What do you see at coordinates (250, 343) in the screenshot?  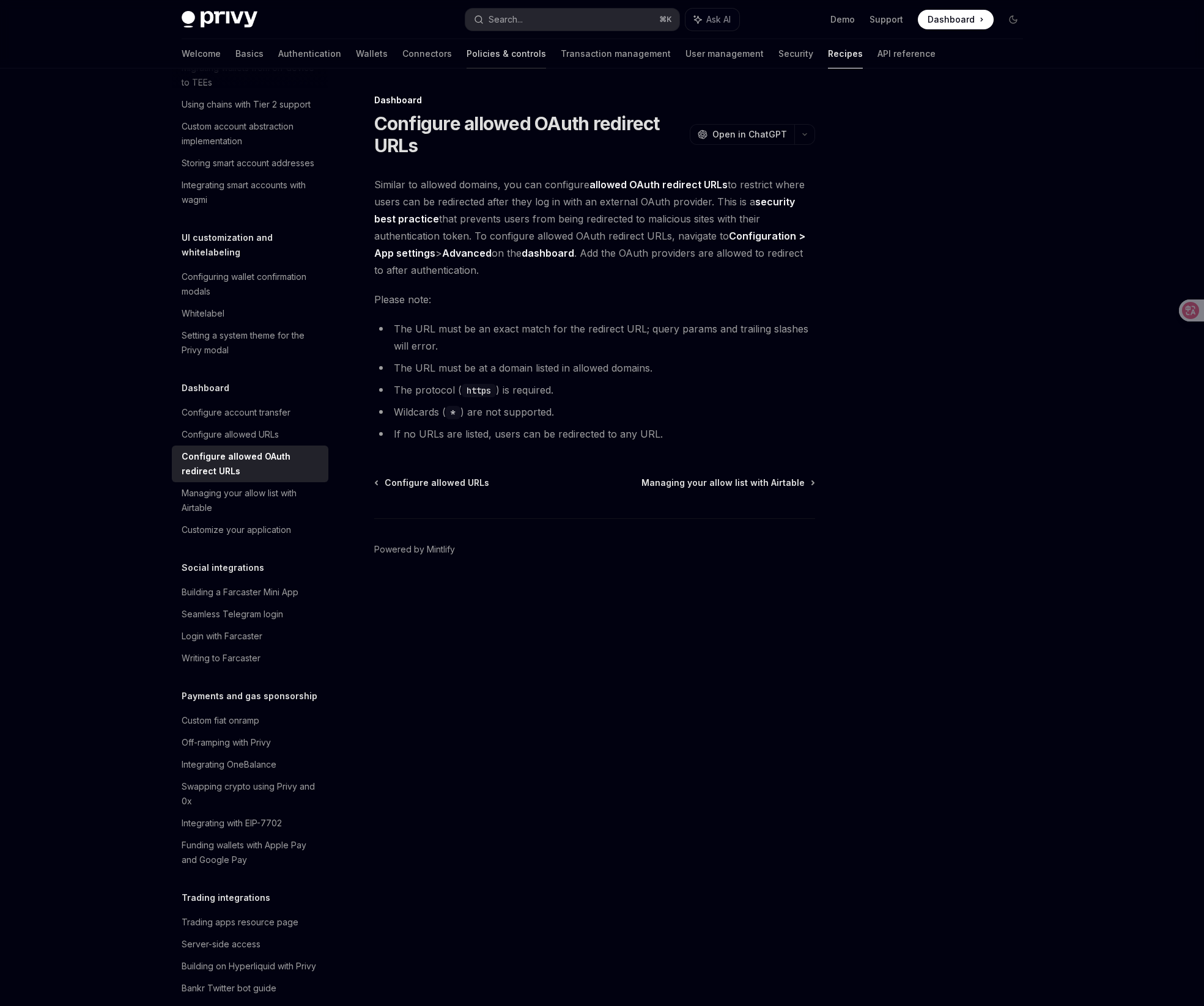 I see `a: Setting a system theme for the Privy modal` at bounding box center [250, 343].